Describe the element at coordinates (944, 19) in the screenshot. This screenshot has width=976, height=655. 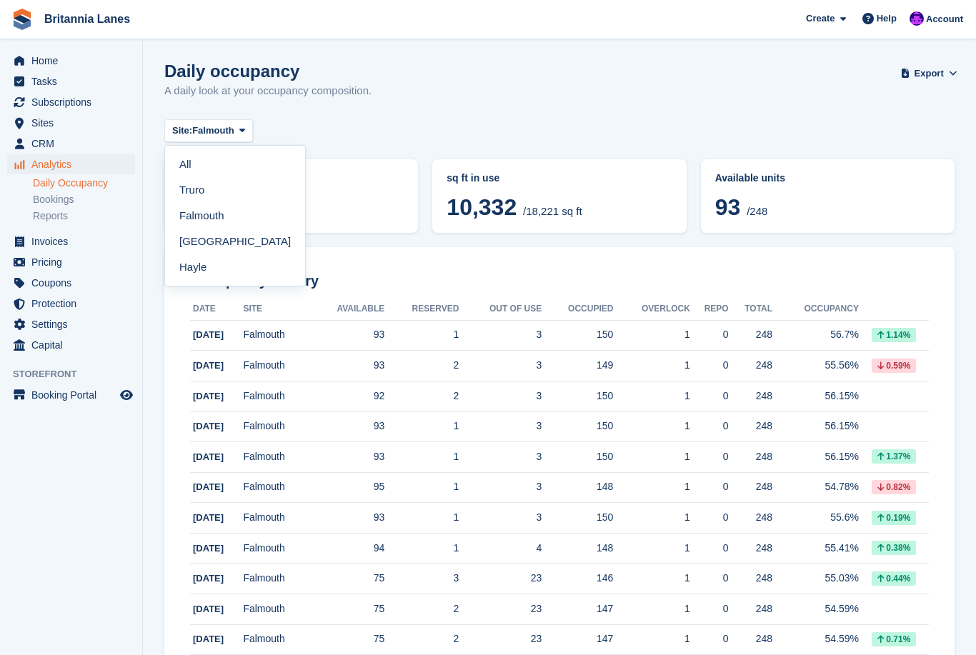
I see `span: Account` at that location.